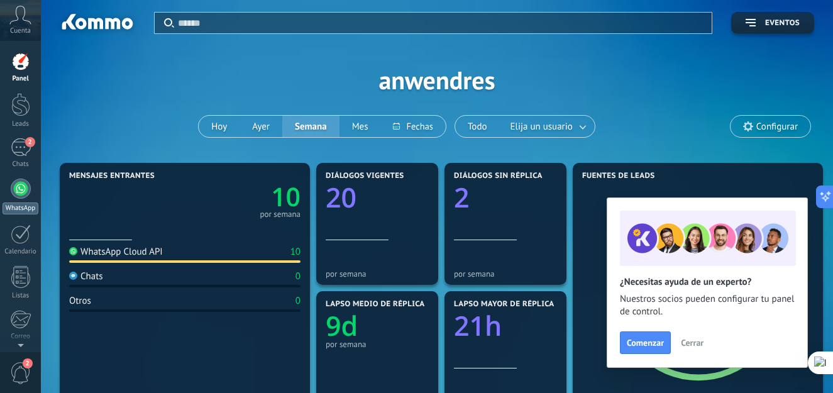 Image resolution: width=833 pixels, height=393 pixels. What do you see at coordinates (375, 304) in the screenshot?
I see `span: Lapso medio de réplica` at bounding box center [375, 304].